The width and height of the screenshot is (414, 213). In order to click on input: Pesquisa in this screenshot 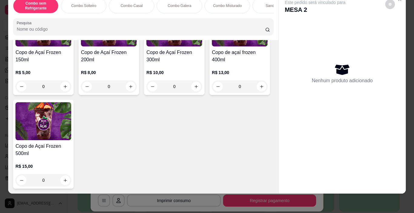, I will do `click(141, 29)`.